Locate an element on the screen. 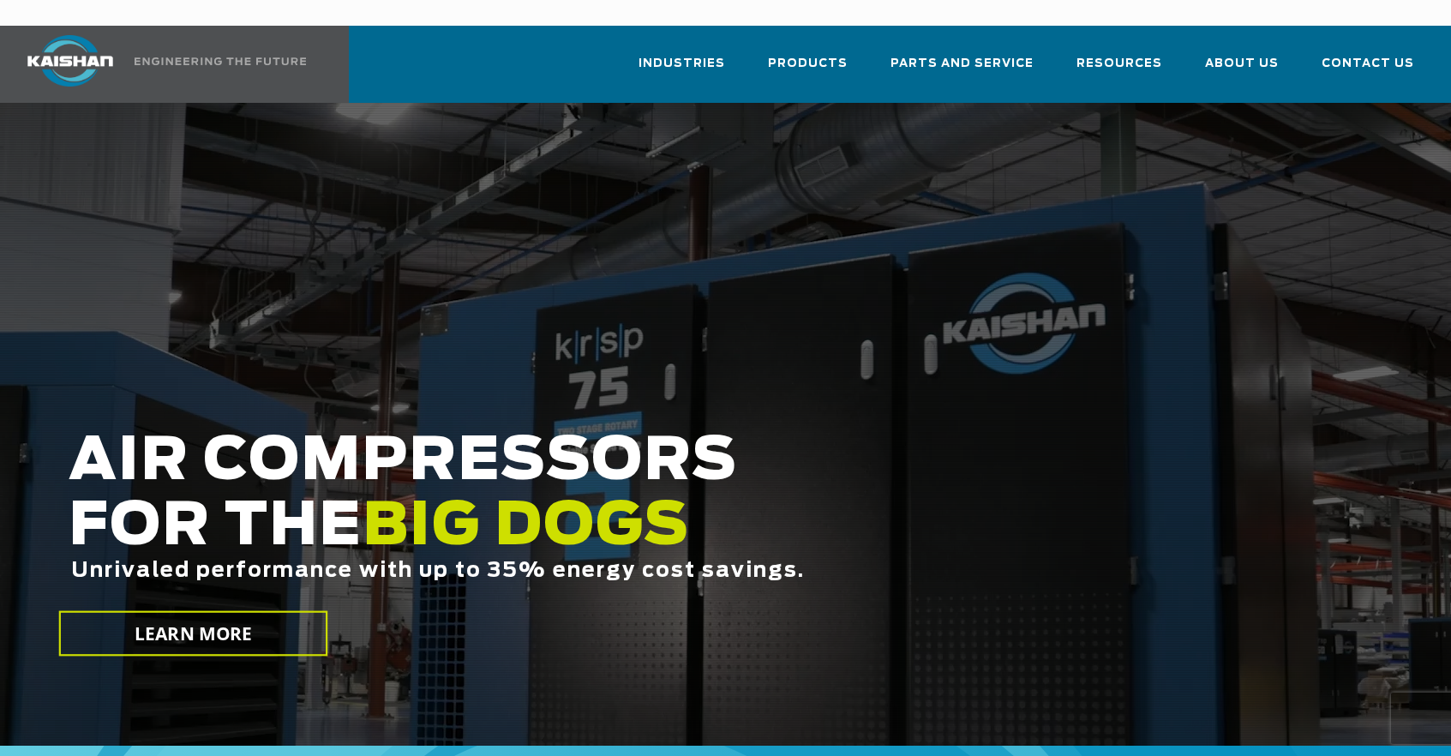 The image size is (1451, 756). a: LEARN MORE is located at coordinates (193, 633).